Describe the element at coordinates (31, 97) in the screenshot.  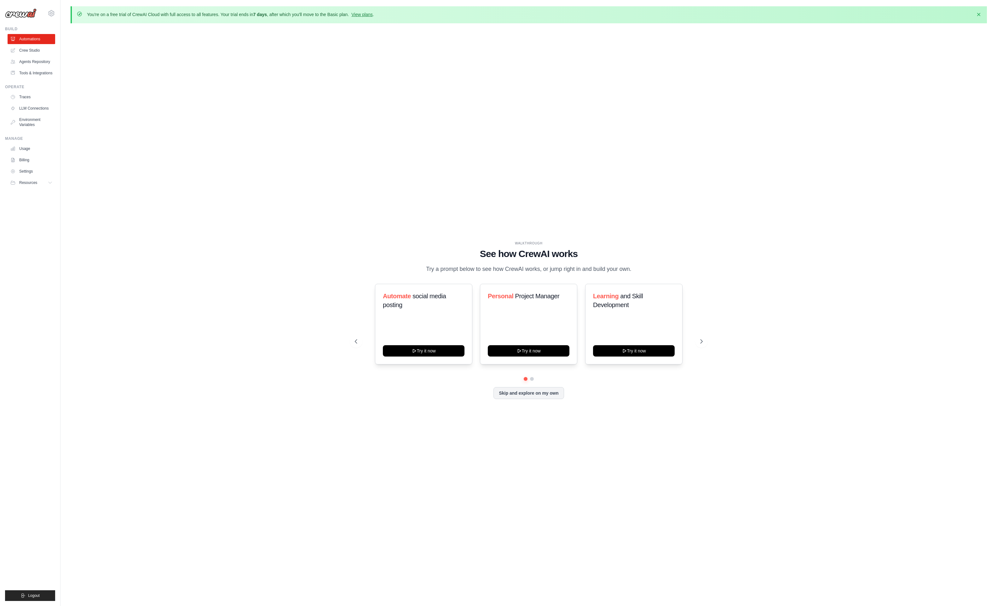
I see `a: Traces` at that location.